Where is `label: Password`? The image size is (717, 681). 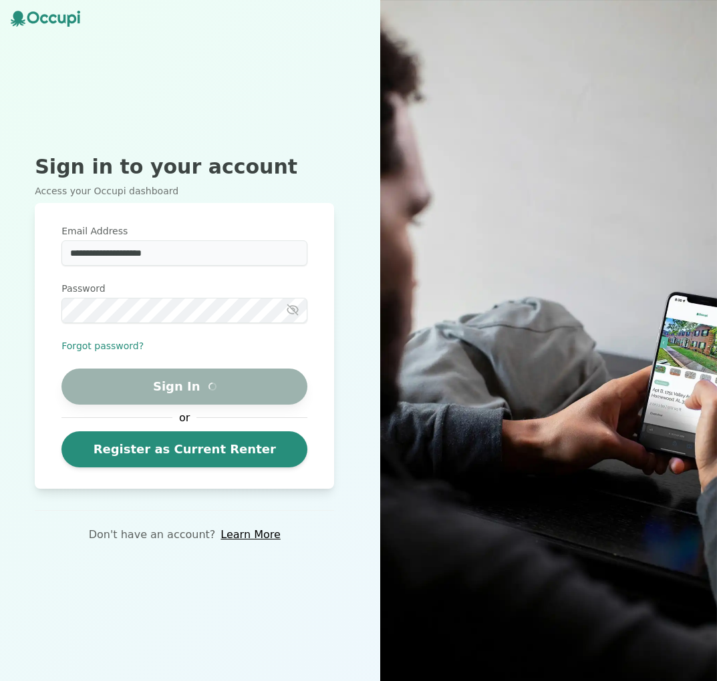 label: Password is located at coordinates (184, 289).